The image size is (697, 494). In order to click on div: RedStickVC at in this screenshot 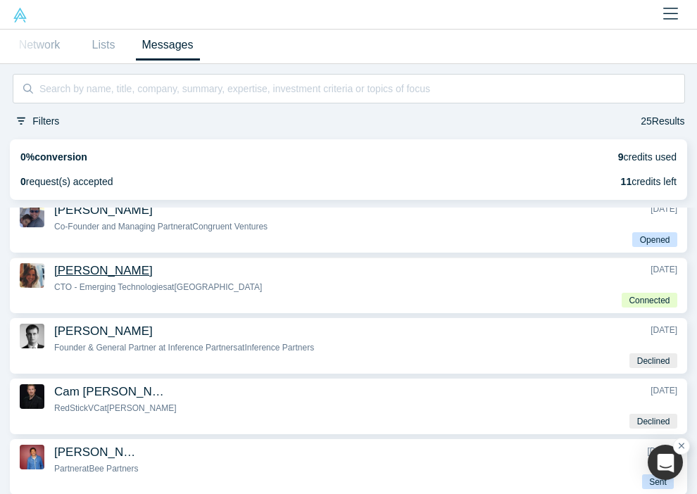, I will do `click(118, 408)`.